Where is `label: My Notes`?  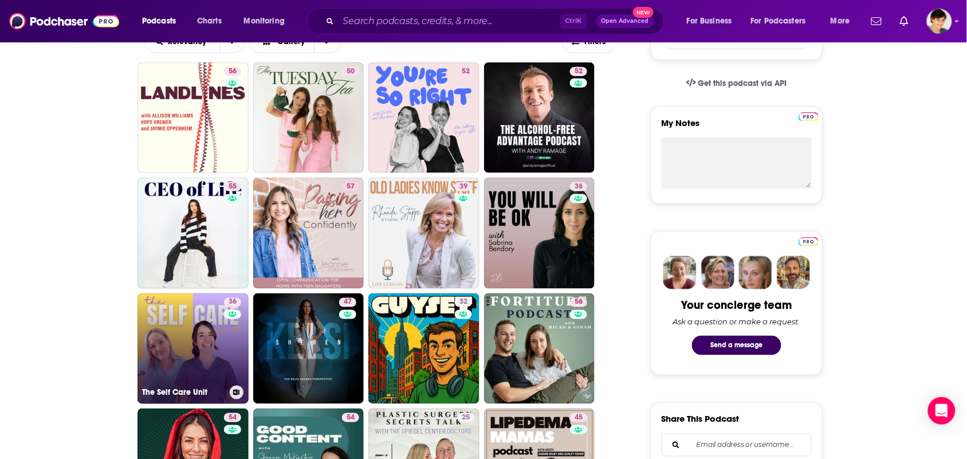
label: My Notes is located at coordinates (736, 127).